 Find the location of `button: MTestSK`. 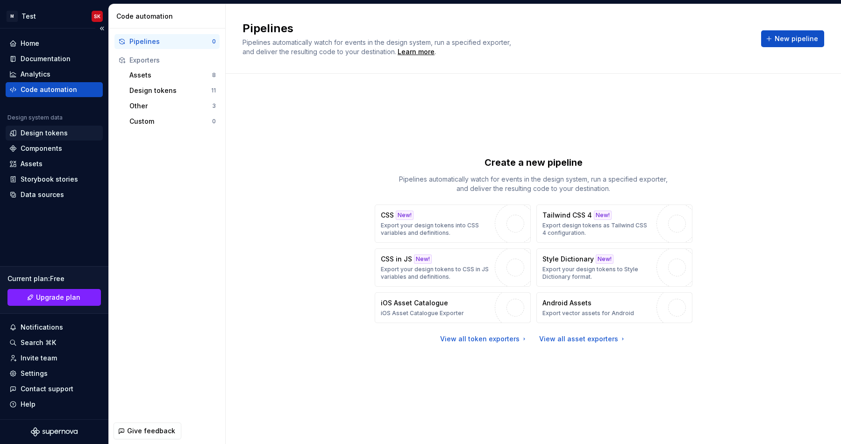

button: MTestSK is located at coordinates (54, 16).